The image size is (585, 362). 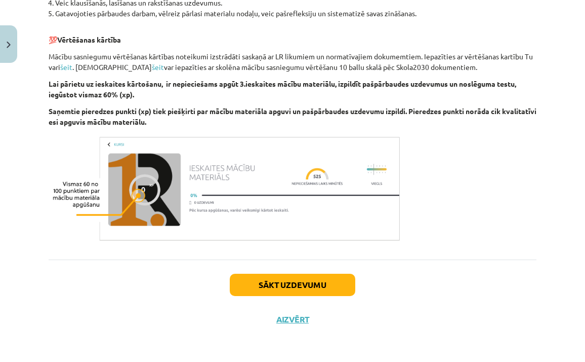 What do you see at coordinates (9, 45) in the screenshot?
I see `img: icon-close-lesson-0947bae3869378f0d4975bcd49f059093ad1ed9edebbc8119c70593378902aed.svg` at bounding box center [9, 45].